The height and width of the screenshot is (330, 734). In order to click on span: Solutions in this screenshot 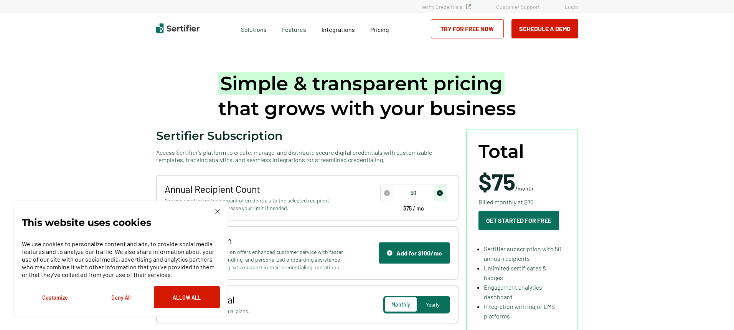, I will do `click(254, 28)`.